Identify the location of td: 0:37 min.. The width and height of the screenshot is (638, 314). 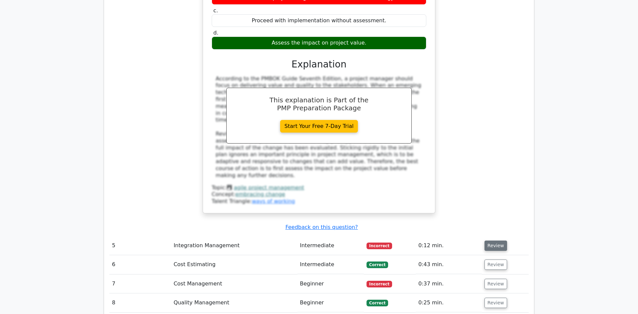
(449, 284).